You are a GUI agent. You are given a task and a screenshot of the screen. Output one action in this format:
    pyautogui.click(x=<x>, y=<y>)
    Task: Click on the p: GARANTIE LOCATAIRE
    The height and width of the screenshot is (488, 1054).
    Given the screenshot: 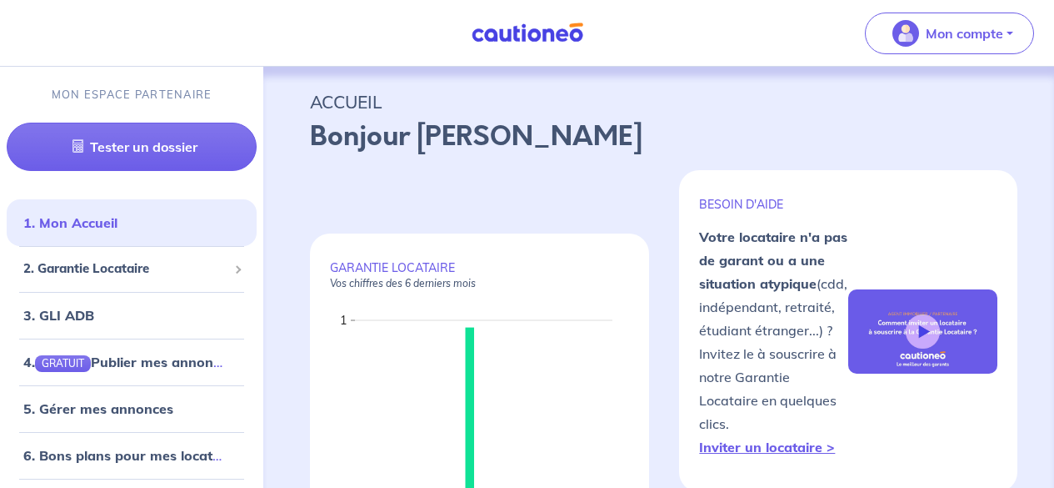 What is the action you would take?
    pyautogui.click(x=479, y=275)
    